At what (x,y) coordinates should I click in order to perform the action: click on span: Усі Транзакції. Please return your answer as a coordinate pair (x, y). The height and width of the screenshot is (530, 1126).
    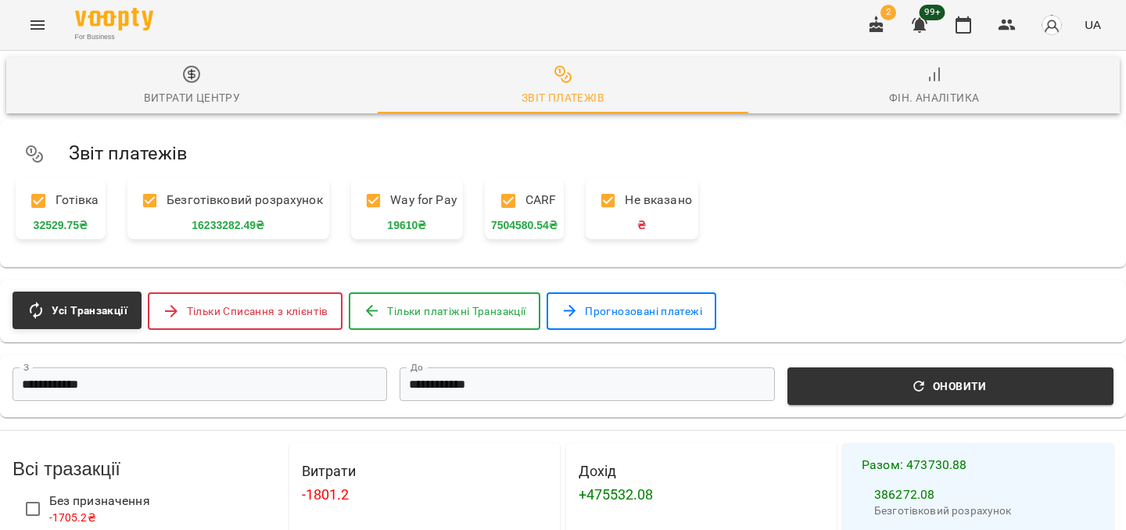
    Looking at the image, I should click on (90, 310).